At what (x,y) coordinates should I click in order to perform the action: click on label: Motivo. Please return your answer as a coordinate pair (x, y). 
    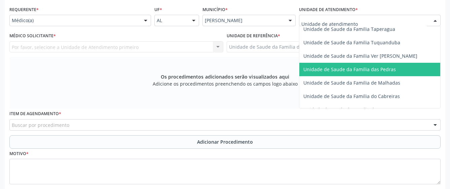
    Looking at the image, I should click on (19, 154).